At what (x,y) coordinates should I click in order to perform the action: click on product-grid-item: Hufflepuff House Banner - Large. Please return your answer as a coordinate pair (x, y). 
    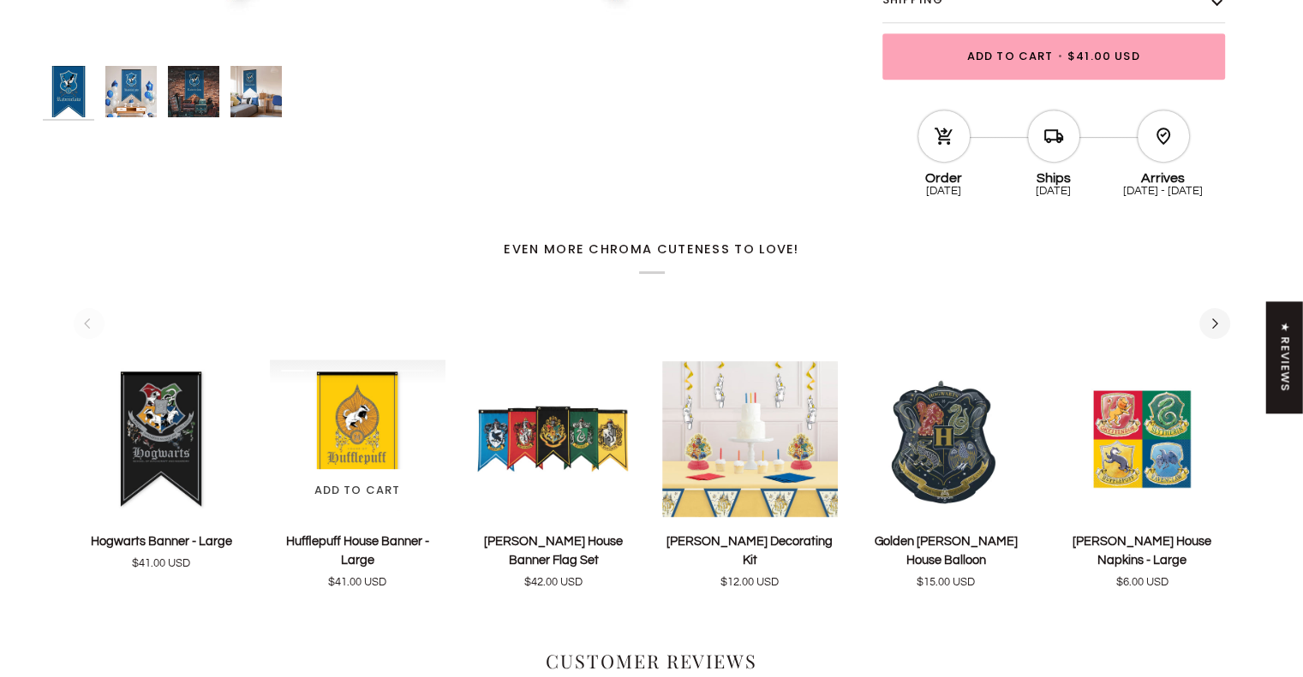
    Looking at the image, I should click on (357, 475).